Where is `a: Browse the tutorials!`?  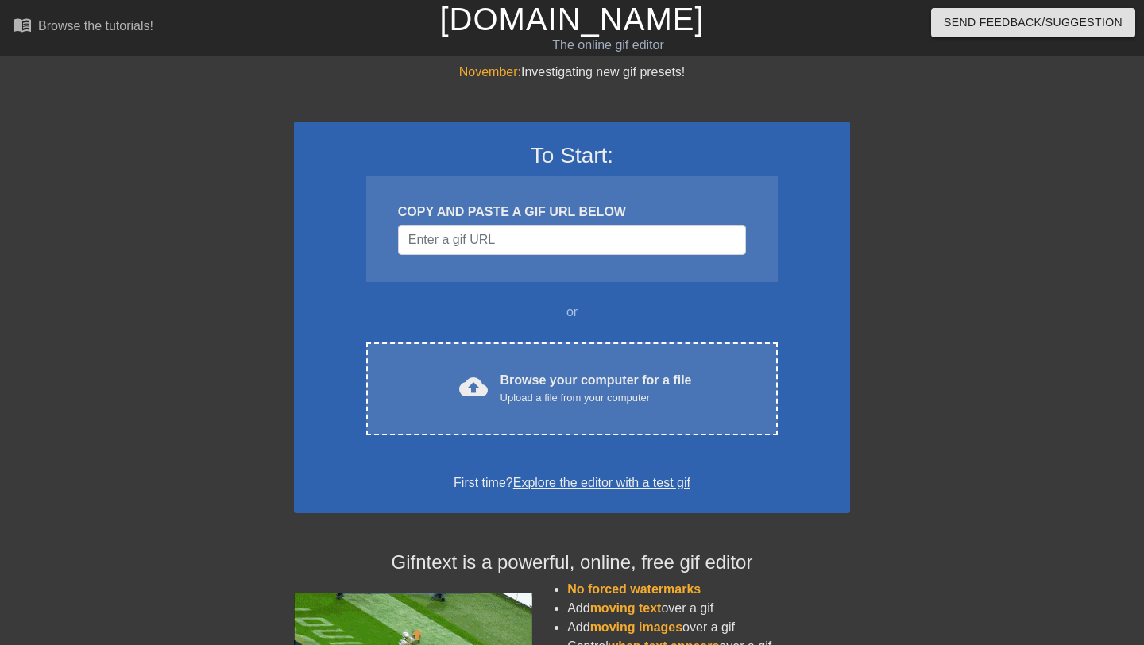 a: Browse the tutorials! is located at coordinates (83, 27).